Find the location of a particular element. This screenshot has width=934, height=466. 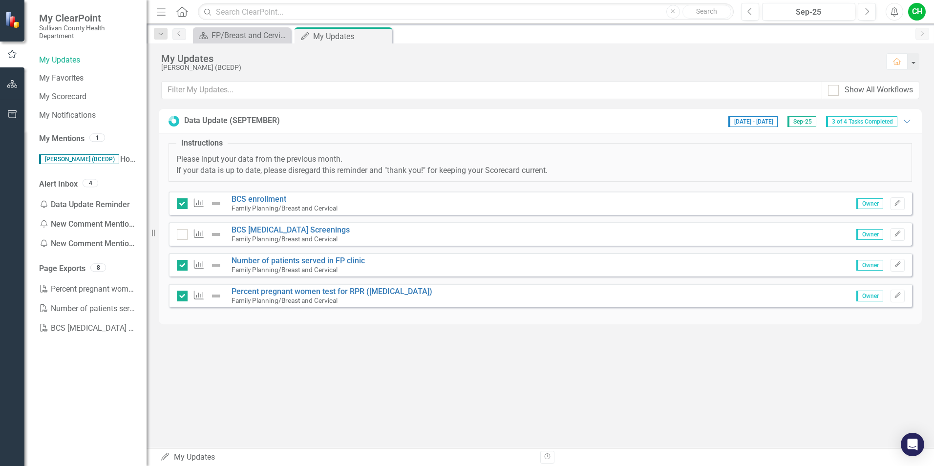

div: CH is located at coordinates (917, 12).